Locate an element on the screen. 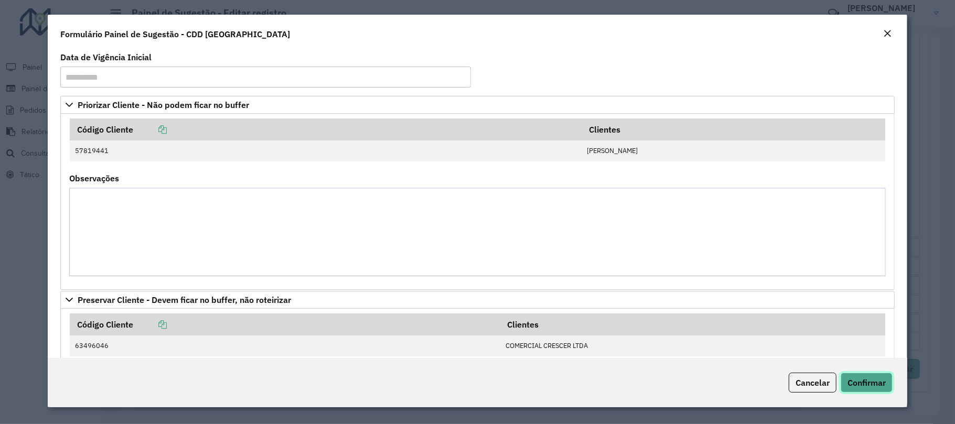 The width and height of the screenshot is (955, 424). a: Preservar Cliente - Devem ficar no buffer, não roteirizar is located at coordinates (477, 300).